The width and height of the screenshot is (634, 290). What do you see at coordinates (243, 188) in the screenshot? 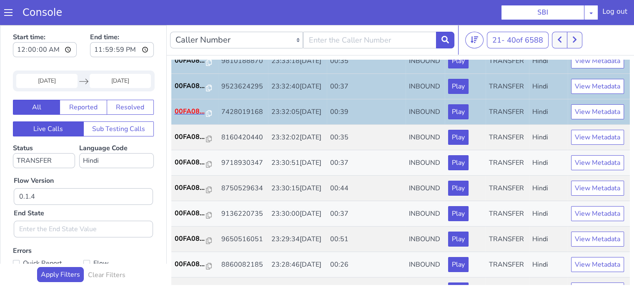
I see `td: 9136220735` at bounding box center [243, 188].